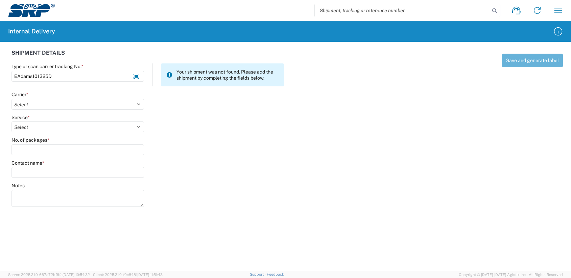 The image size is (571, 278). I want to click on h2: Internal Delivery, so click(31, 31).